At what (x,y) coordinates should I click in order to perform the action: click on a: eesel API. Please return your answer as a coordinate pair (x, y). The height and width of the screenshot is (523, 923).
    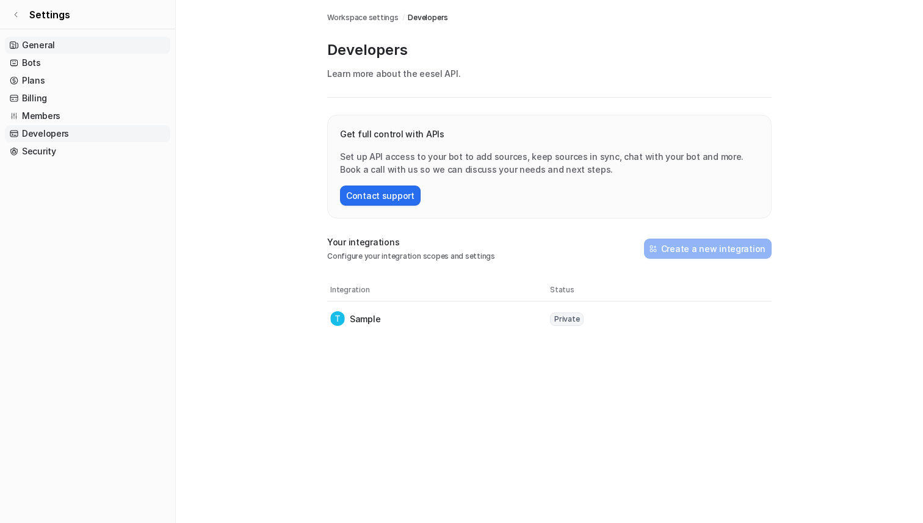
    Looking at the image, I should click on (438, 73).